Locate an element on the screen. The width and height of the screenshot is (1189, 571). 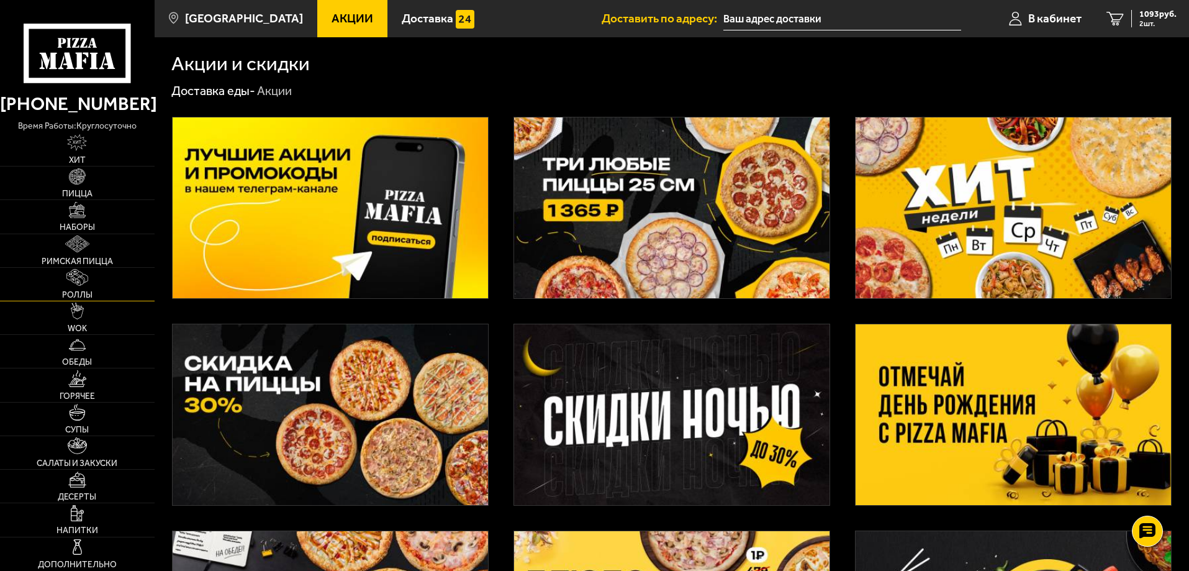
span: 2 шт. is located at coordinates (1158, 24).